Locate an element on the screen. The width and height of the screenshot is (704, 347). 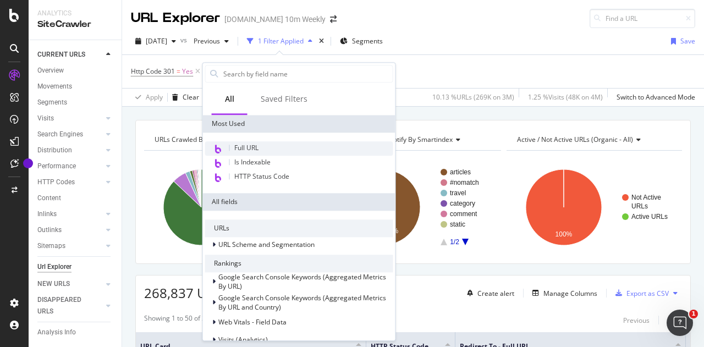
text: category is located at coordinates (462, 203).